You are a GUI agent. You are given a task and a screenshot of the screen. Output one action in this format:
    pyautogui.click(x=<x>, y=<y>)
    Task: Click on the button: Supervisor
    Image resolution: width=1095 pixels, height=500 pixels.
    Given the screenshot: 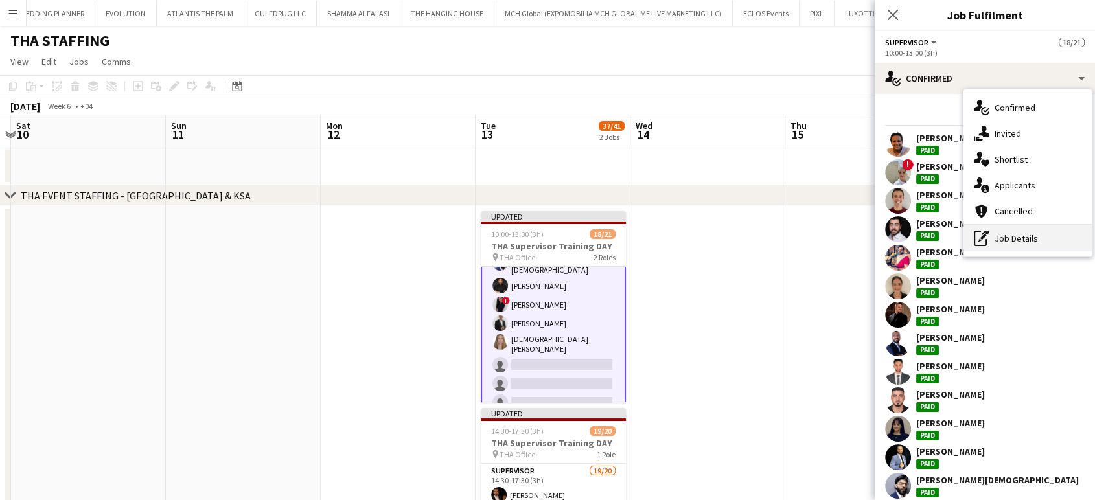 What is the action you would take?
    pyautogui.click(x=912, y=42)
    